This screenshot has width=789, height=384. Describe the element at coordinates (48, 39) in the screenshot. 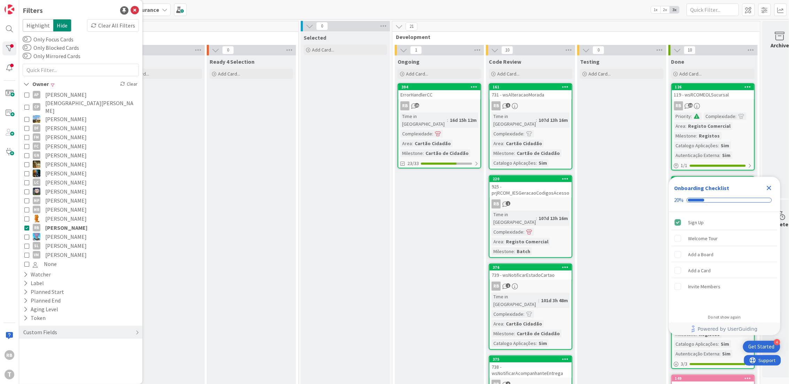

I see `label: Only Focus Cards` at that location.